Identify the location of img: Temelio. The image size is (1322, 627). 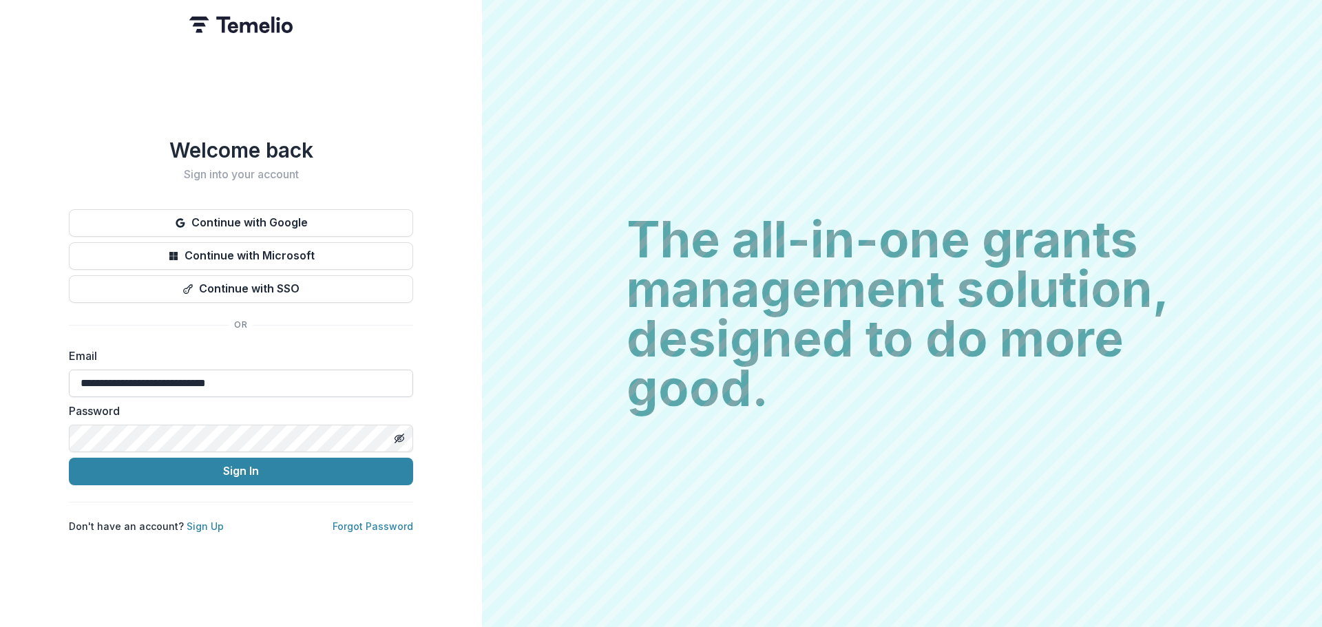
(241, 25).